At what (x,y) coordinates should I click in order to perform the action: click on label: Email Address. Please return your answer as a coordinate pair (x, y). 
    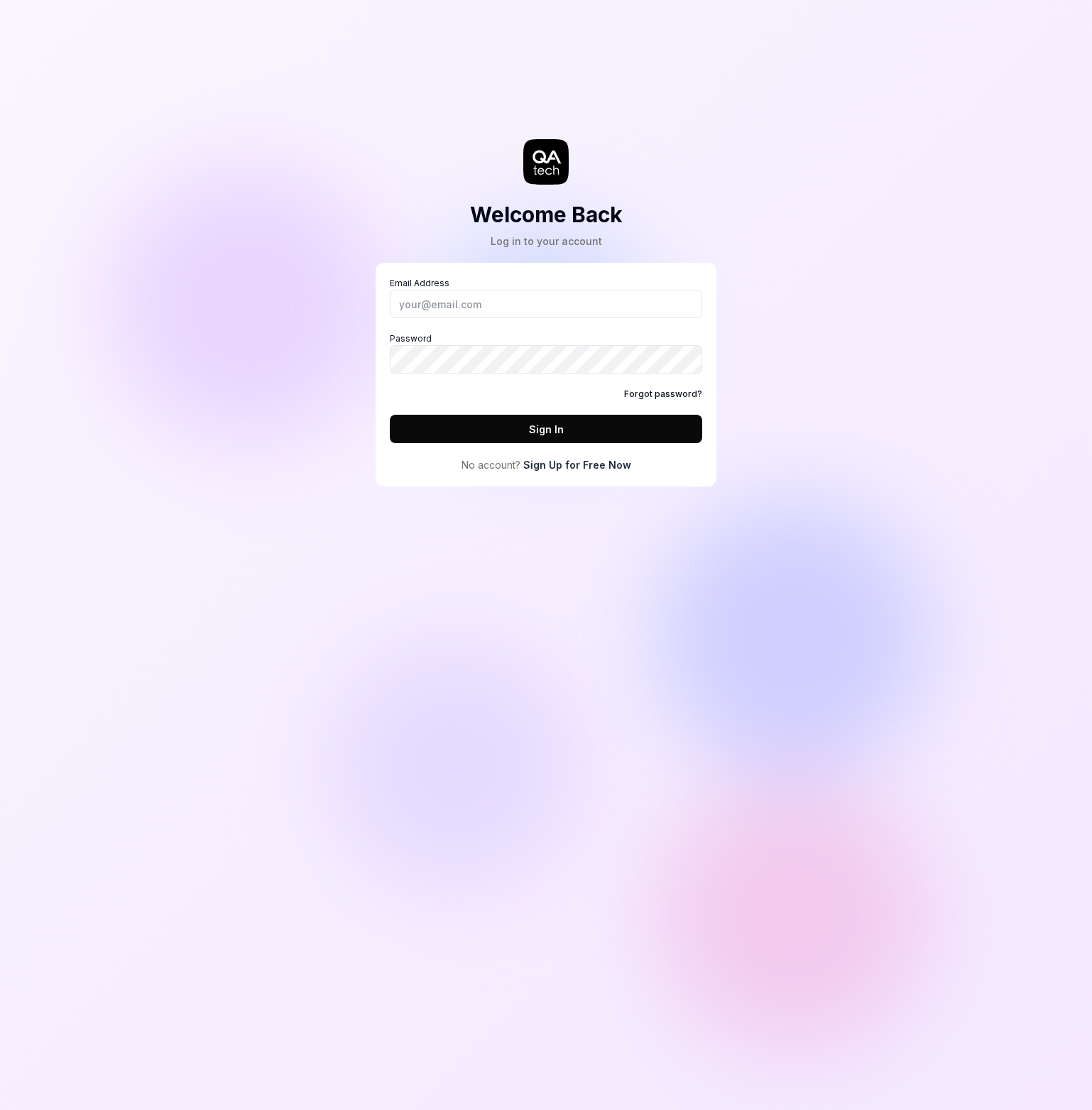
    Looking at the image, I should click on (546, 297).